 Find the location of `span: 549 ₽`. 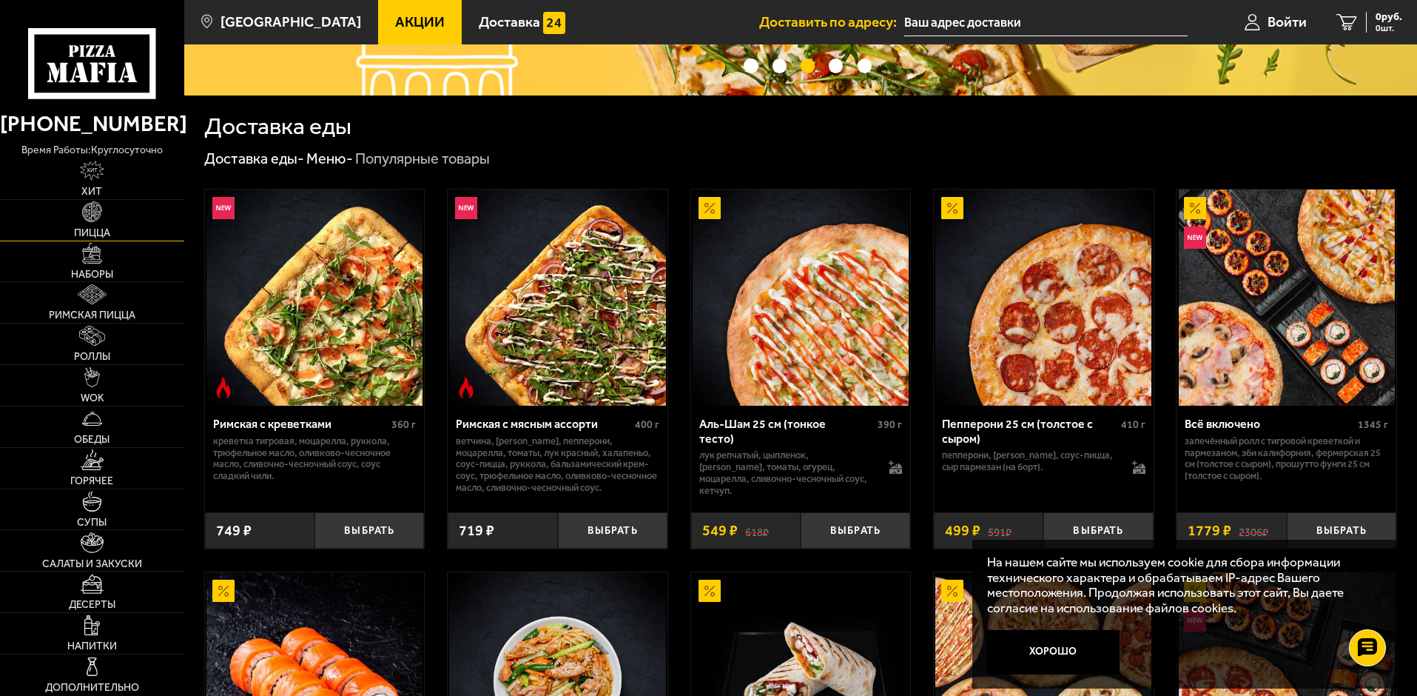

span: 549 ₽ is located at coordinates (720, 531).